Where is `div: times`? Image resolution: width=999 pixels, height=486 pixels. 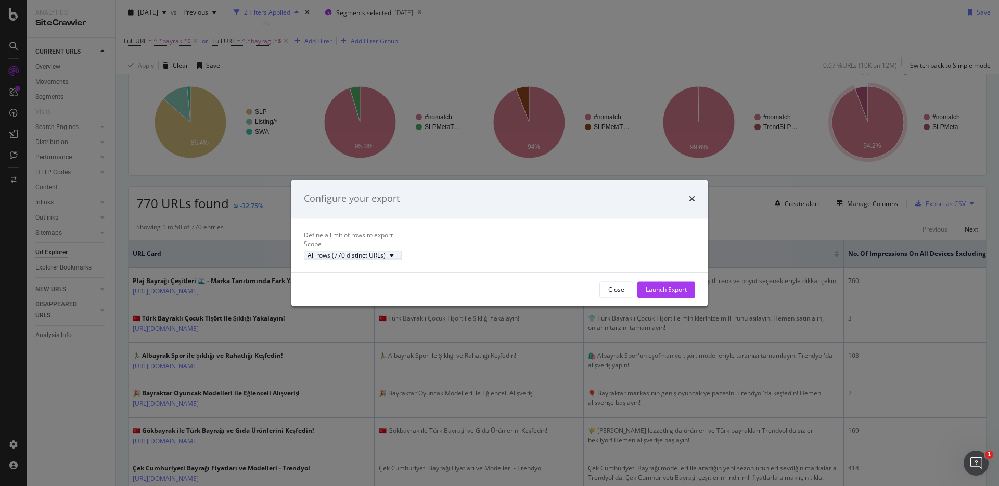
div: times is located at coordinates (692, 199).